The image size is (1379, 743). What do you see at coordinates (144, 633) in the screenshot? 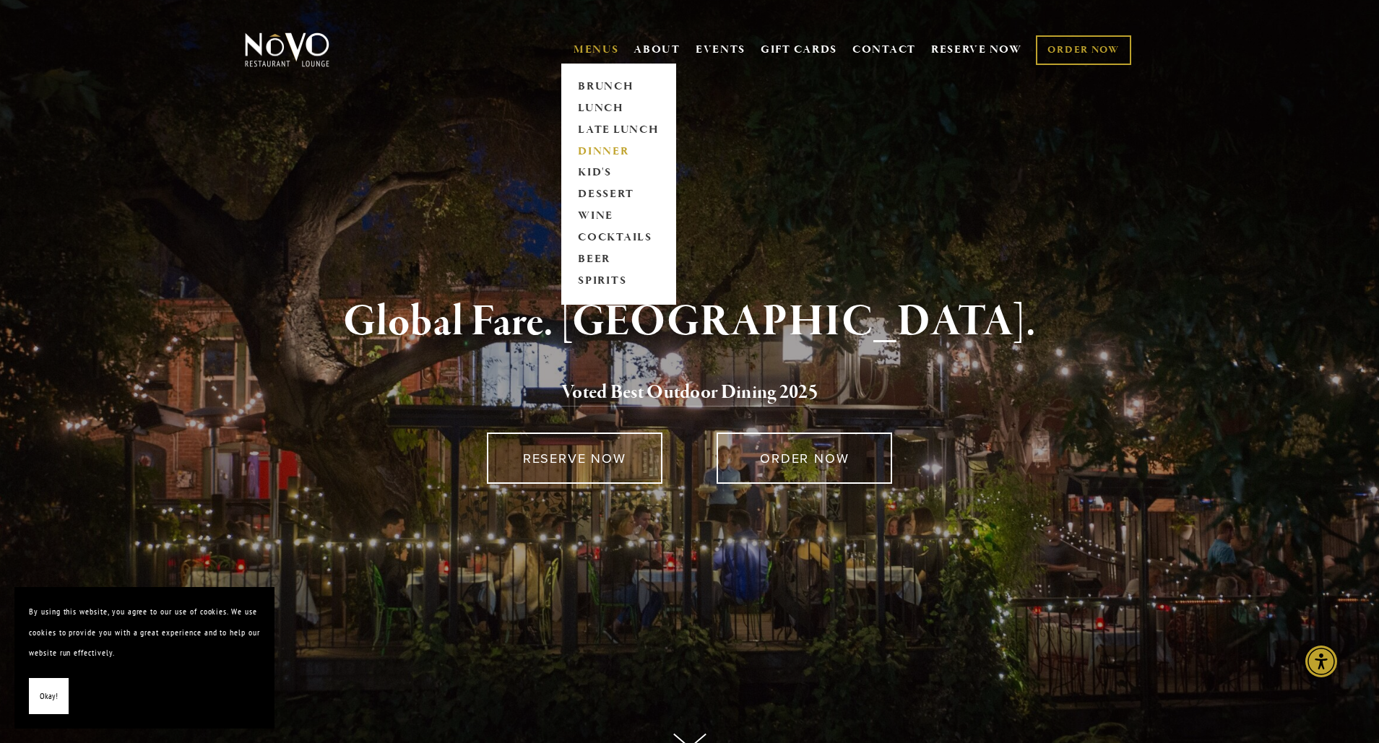
I see `p: By using this website, you agree to our use of cookies. We use cookies to provide you with a grea...` at bounding box center [144, 633].